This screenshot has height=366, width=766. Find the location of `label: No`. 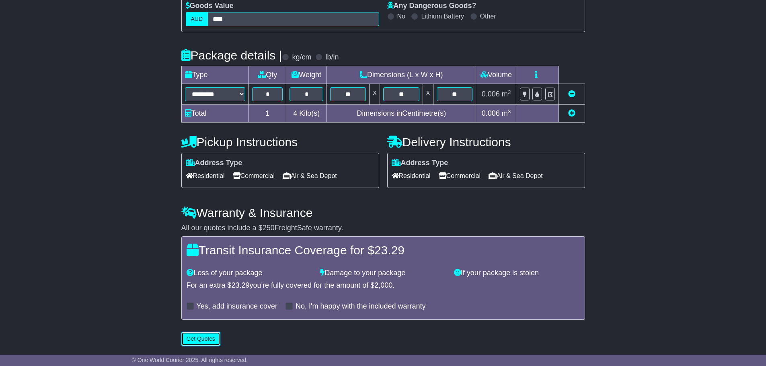

label: No is located at coordinates (401, 16).